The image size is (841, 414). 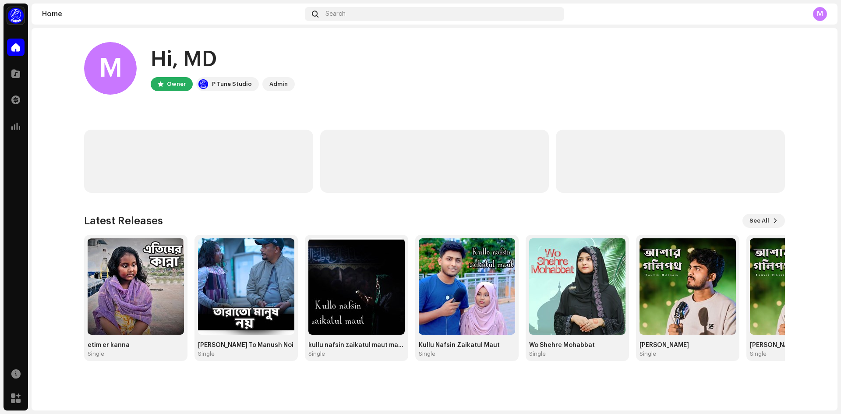 What do you see at coordinates (356, 286) in the screenshot?
I see `img: 868d59a8-d0a4-4511-a961-23c4844bcae0` at bounding box center [356, 286].